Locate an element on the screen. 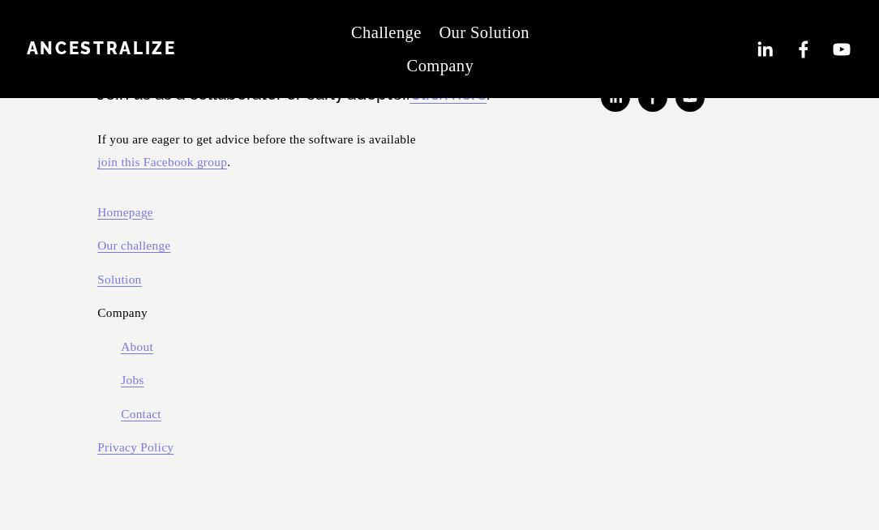 This screenshot has height=530, width=879. a: YouTube is located at coordinates (841, 49).